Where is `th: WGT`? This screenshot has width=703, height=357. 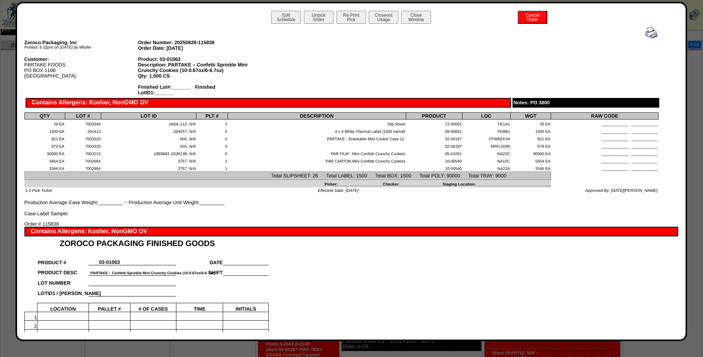
th: WGT is located at coordinates (530, 116).